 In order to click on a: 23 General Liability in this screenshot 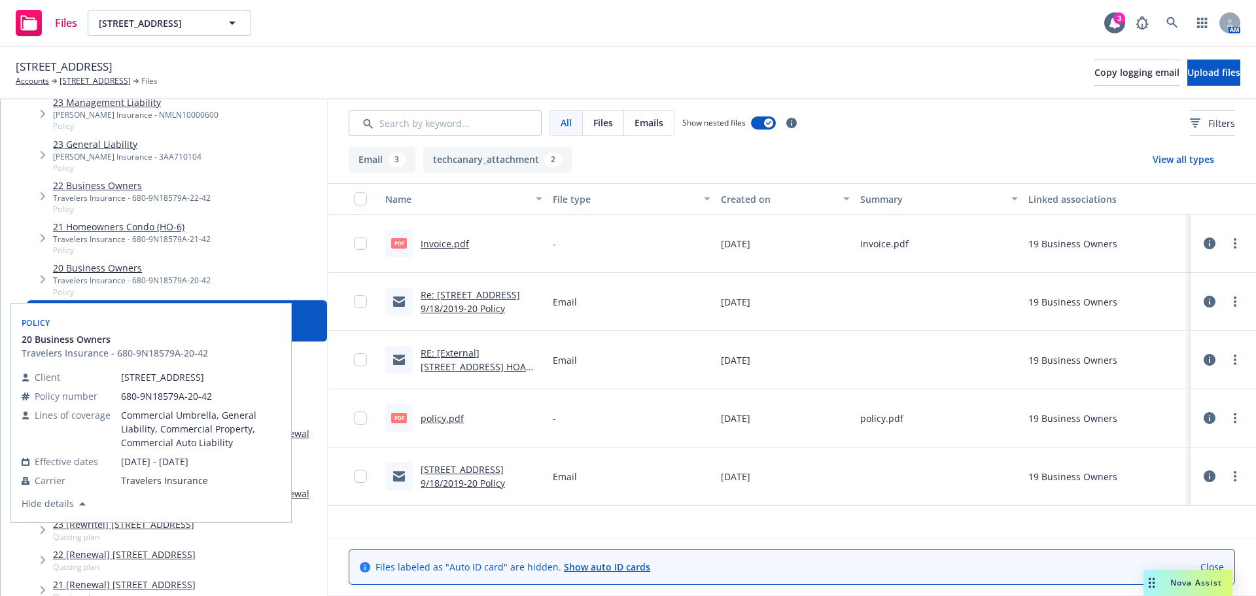, I will do `click(127, 144)`.